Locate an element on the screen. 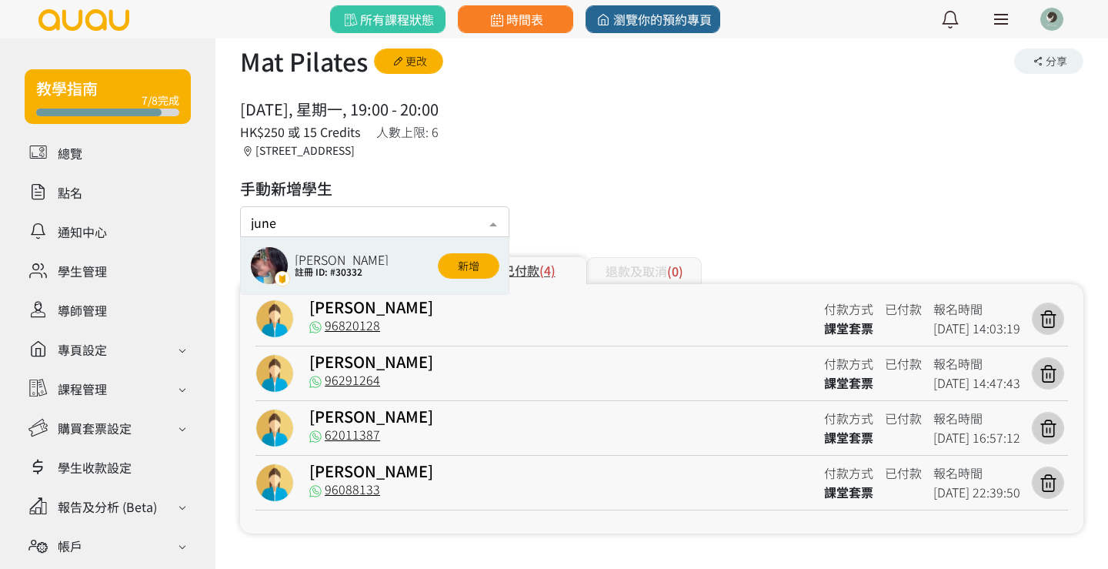 Image resolution: width=1108 pixels, height=569 pixels. span: (0) is located at coordinates (675, 271).